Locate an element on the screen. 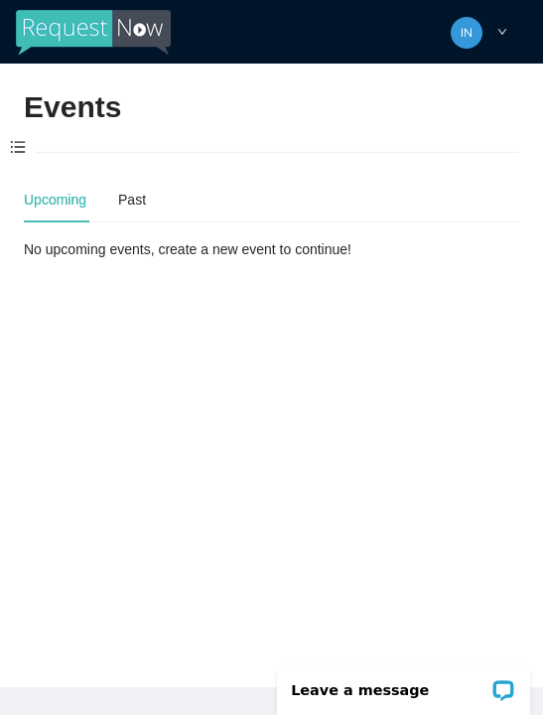  p: Leave a message is located at coordinates (126, 38).